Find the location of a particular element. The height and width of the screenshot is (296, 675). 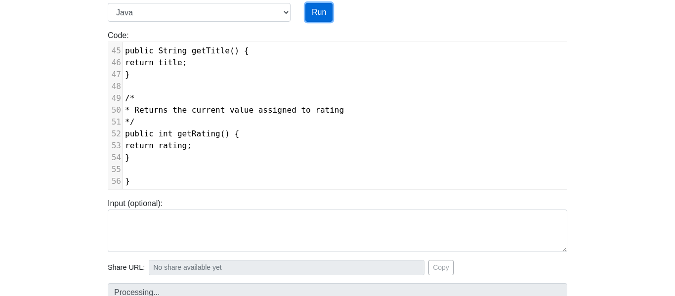

span: return title; is located at coordinates (156, 62).